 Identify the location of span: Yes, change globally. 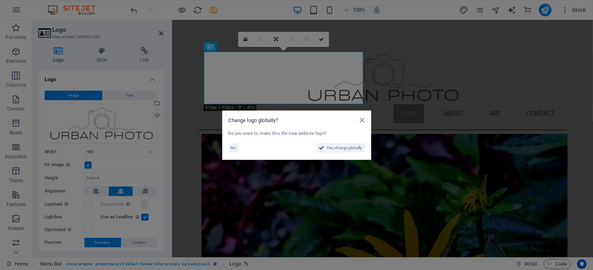
(345, 148).